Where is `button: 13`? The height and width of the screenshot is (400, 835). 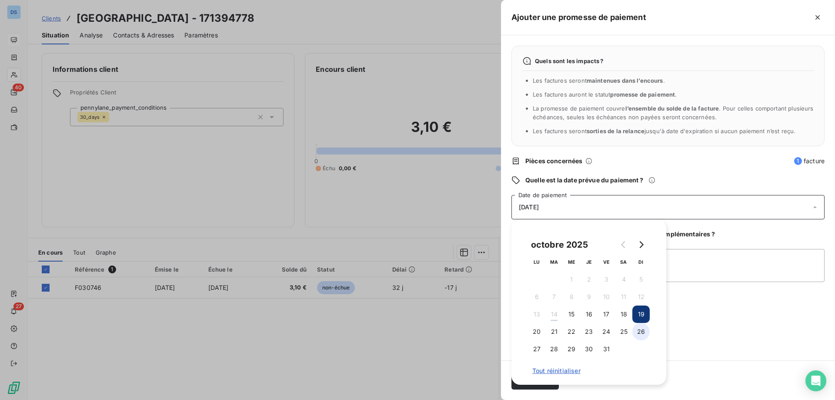 button: 13 is located at coordinates (537, 314).